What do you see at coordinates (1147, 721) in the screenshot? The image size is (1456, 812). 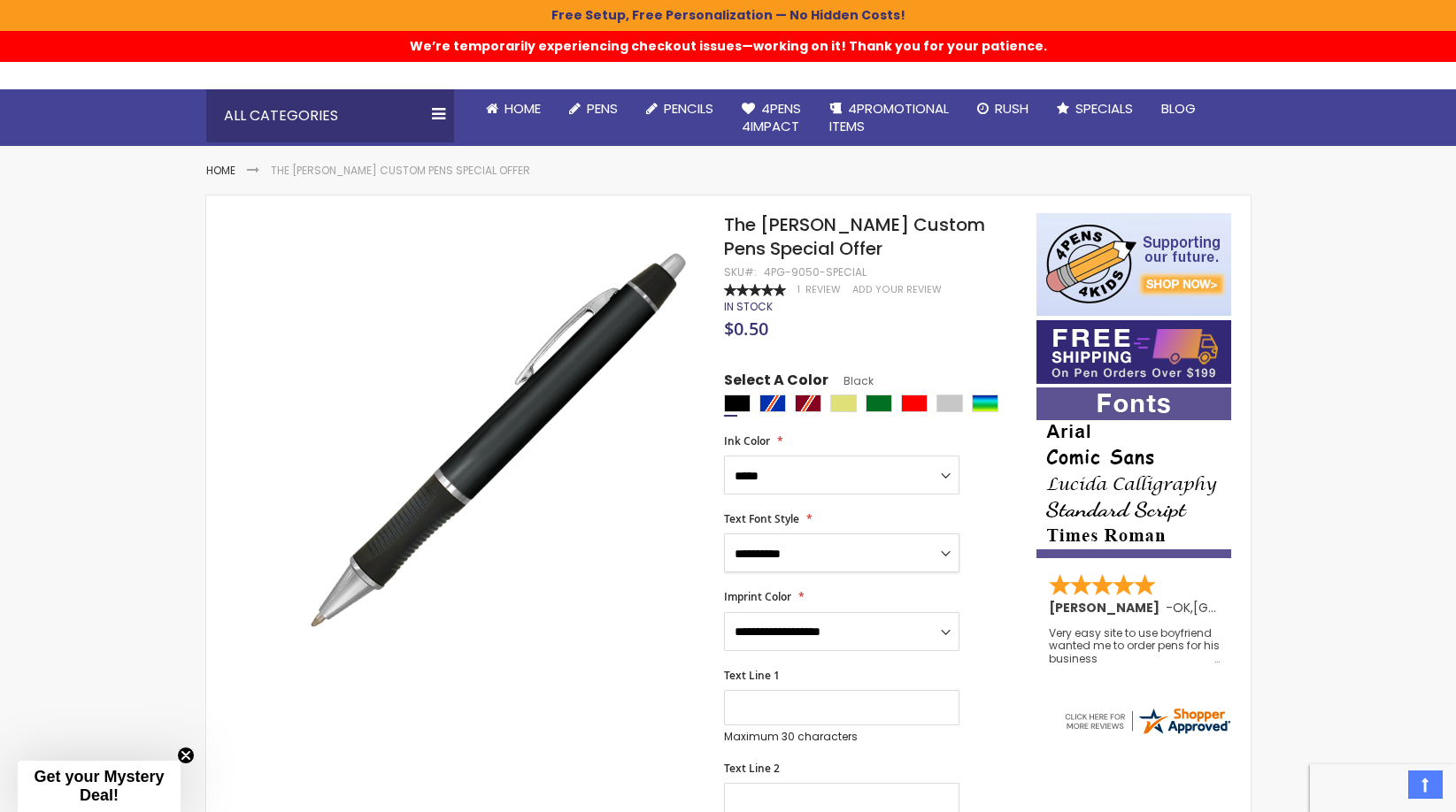 I see `img: 4pens.com widget logo` at bounding box center [1147, 721].